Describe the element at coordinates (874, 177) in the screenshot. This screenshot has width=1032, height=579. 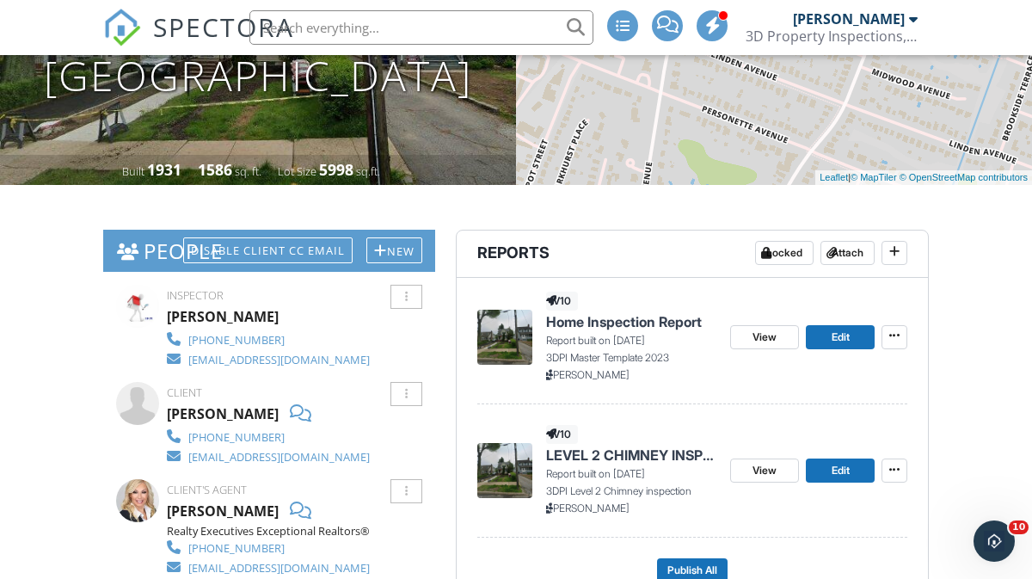
I see `a: © MapTiler` at that location.